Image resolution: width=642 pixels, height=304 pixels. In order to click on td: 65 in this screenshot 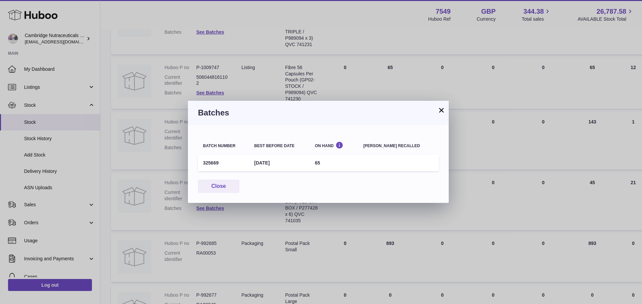, I will do `click(334, 163)`.